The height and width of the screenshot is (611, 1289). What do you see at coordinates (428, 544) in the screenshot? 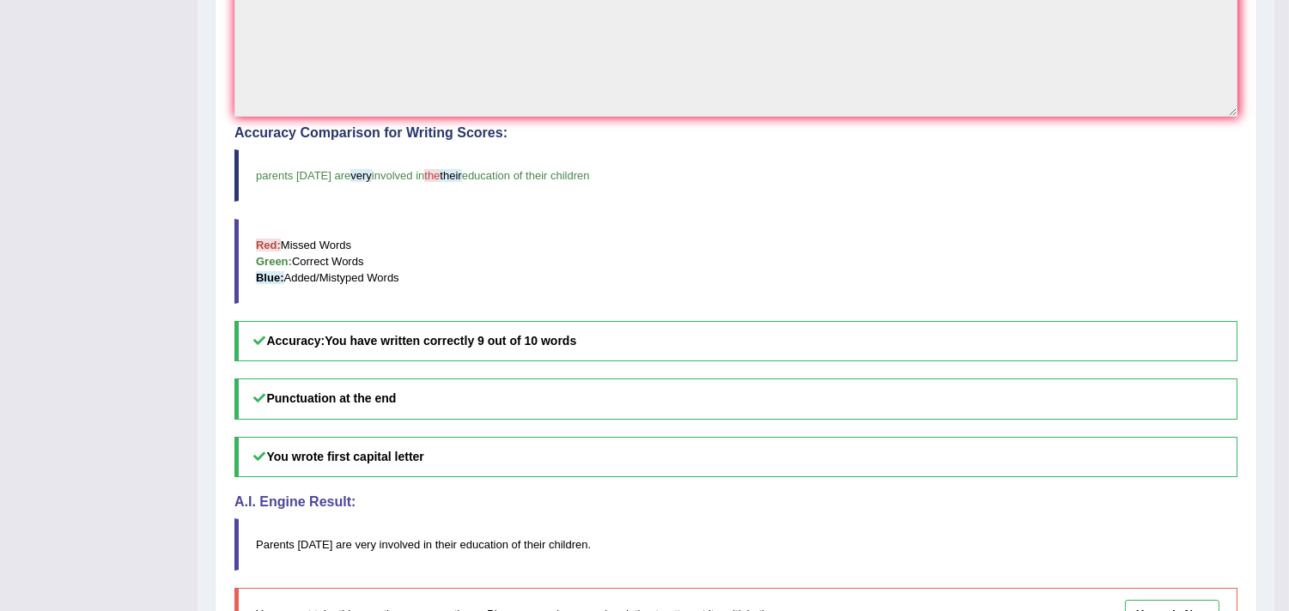
I see `span: in` at bounding box center [428, 544].